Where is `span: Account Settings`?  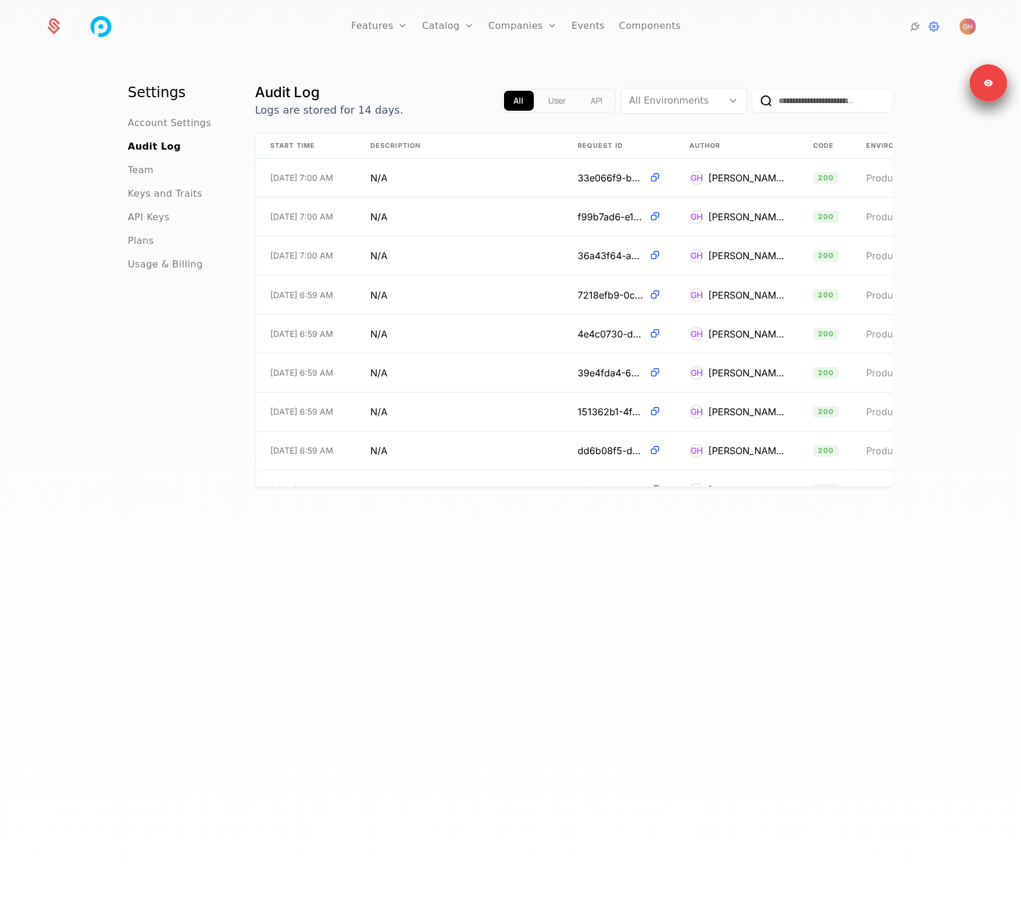 span: Account Settings is located at coordinates (170, 123).